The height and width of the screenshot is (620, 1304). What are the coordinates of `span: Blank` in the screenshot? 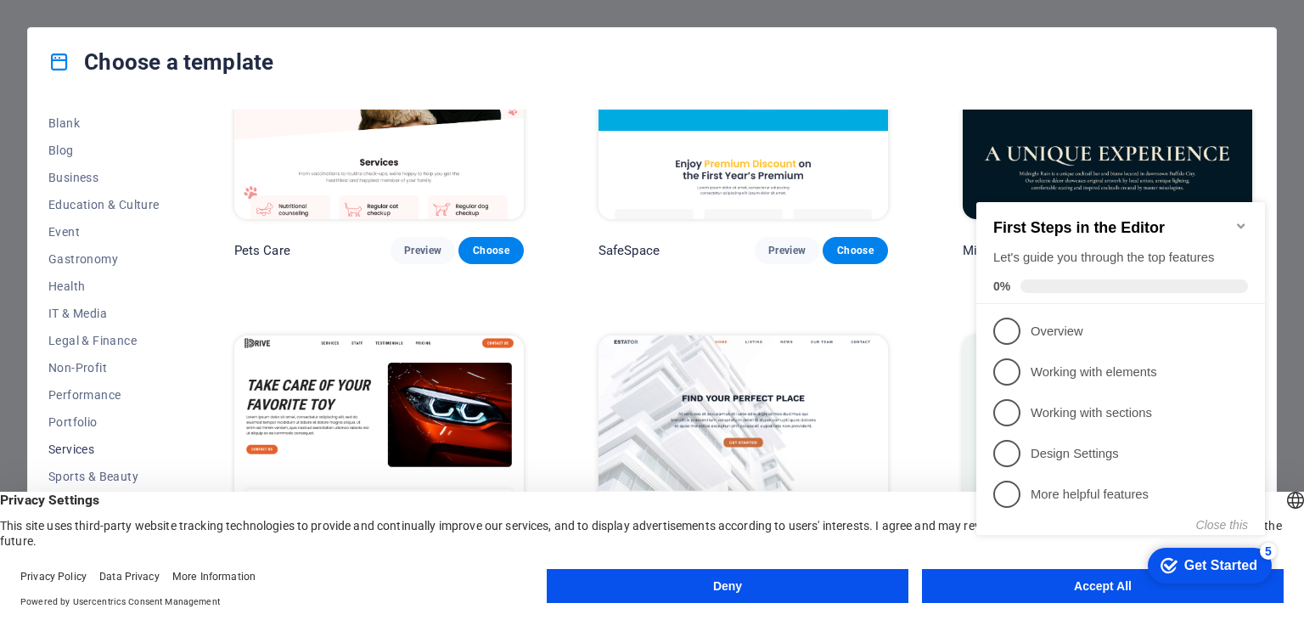 It's located at (104, 123).